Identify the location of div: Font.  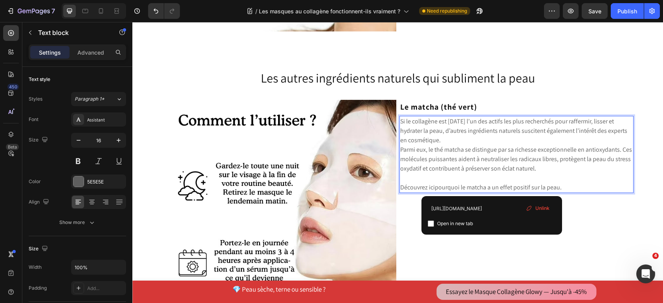
(33, 119).